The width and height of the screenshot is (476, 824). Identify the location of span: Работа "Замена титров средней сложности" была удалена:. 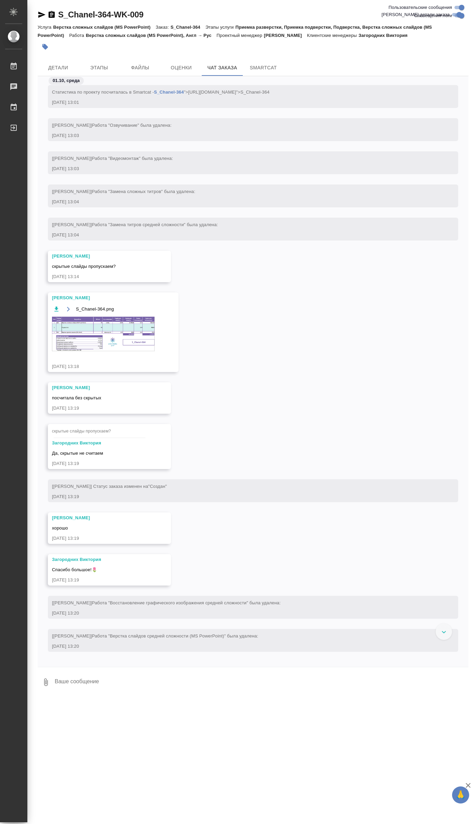
(155, 225).